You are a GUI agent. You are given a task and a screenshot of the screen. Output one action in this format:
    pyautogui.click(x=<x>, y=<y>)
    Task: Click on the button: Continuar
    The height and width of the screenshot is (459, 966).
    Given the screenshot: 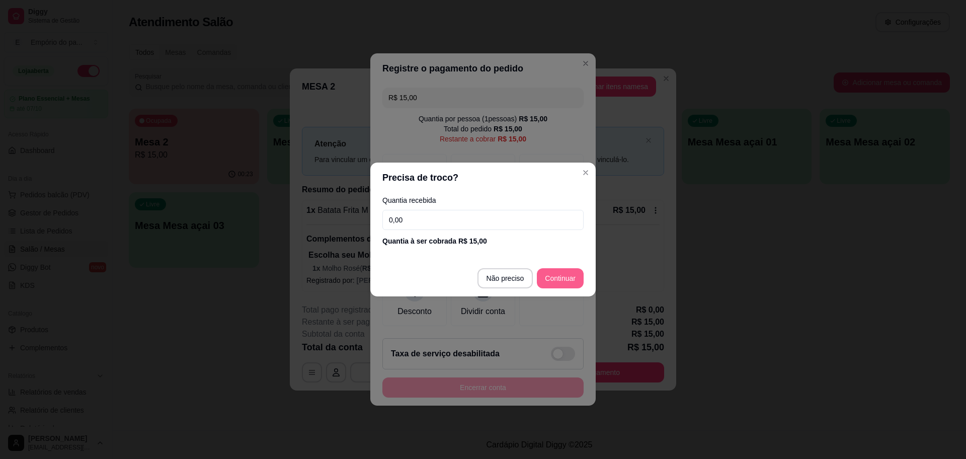 What is the action you would take?
    pyautogui.click(x=560, y=278)
    